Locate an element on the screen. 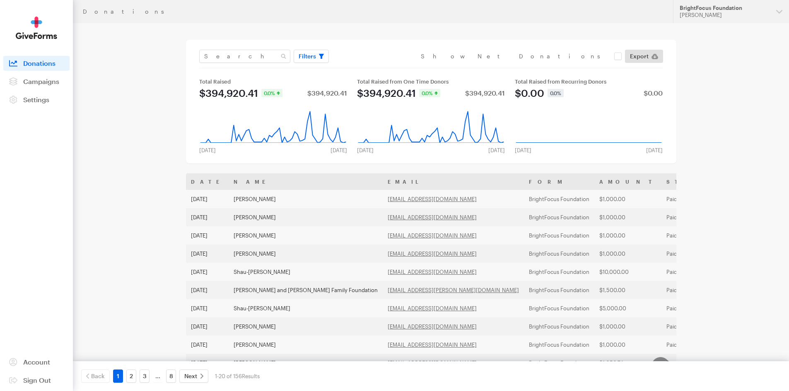  img: GiveForms is located at coordinates (36, 28).